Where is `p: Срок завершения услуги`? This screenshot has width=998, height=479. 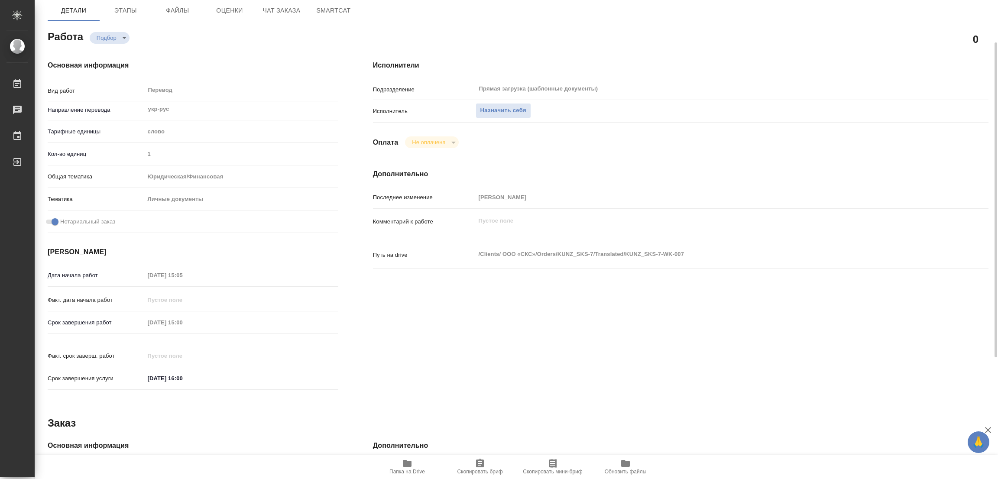 p: Срок завершения услуги is located at coordinates (96, 379).